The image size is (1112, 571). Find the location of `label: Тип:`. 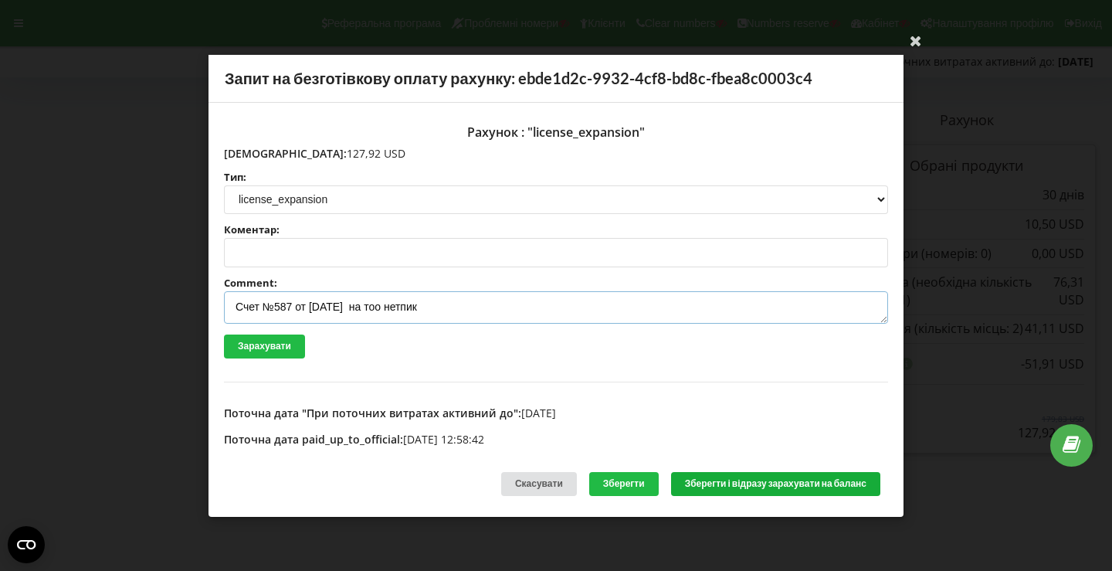

label: Тип: is located at coordinates (556, 176).